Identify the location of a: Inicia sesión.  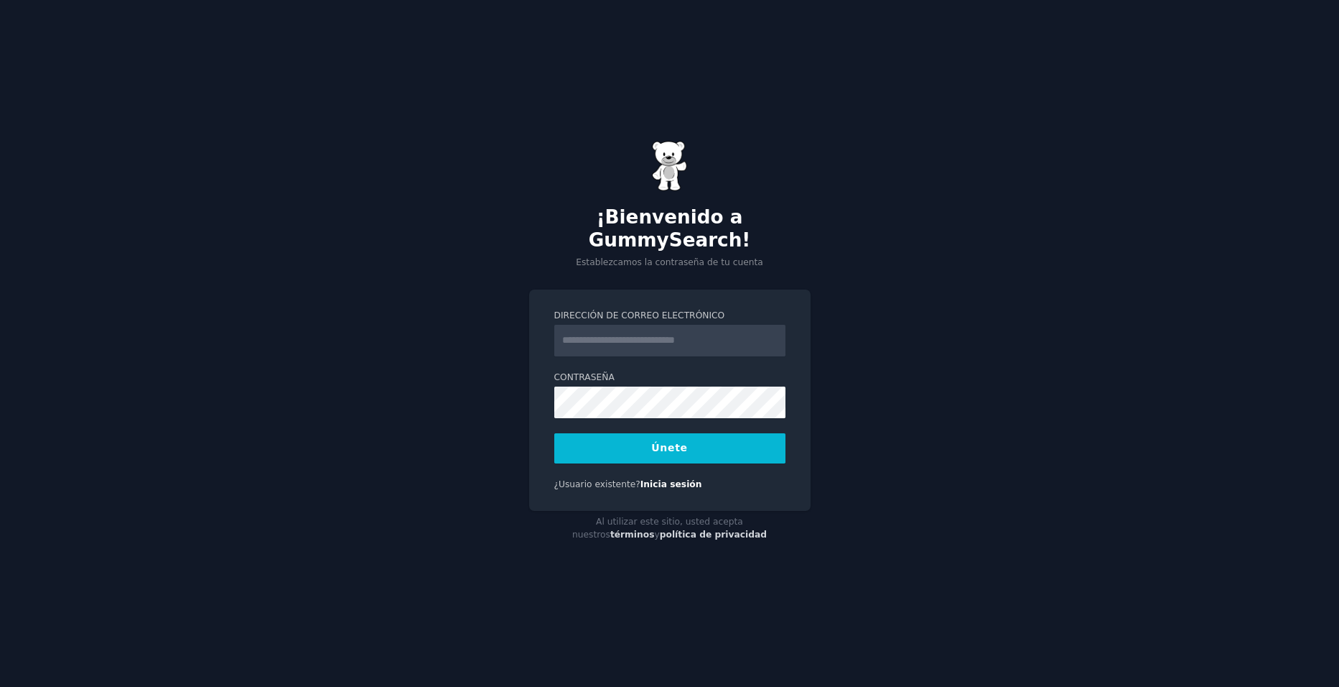
(671, 484).